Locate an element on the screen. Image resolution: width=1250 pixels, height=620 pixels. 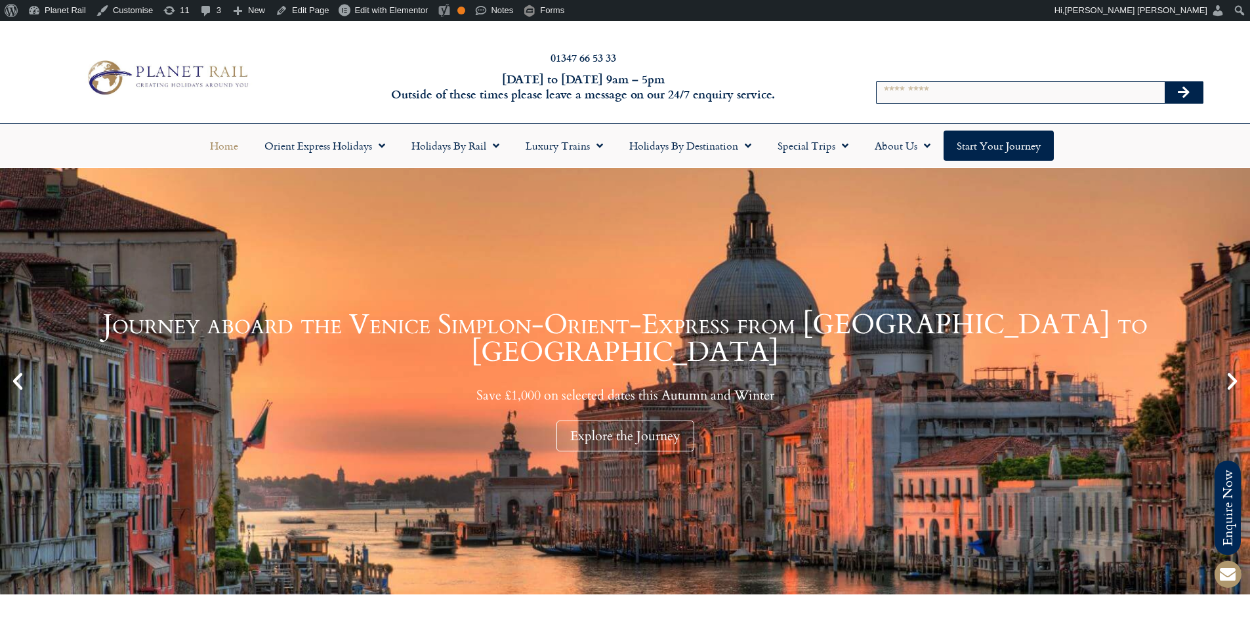
p: Save £1,000 on selected dates this Autumn and Winter is located at coordinates (625, 395).